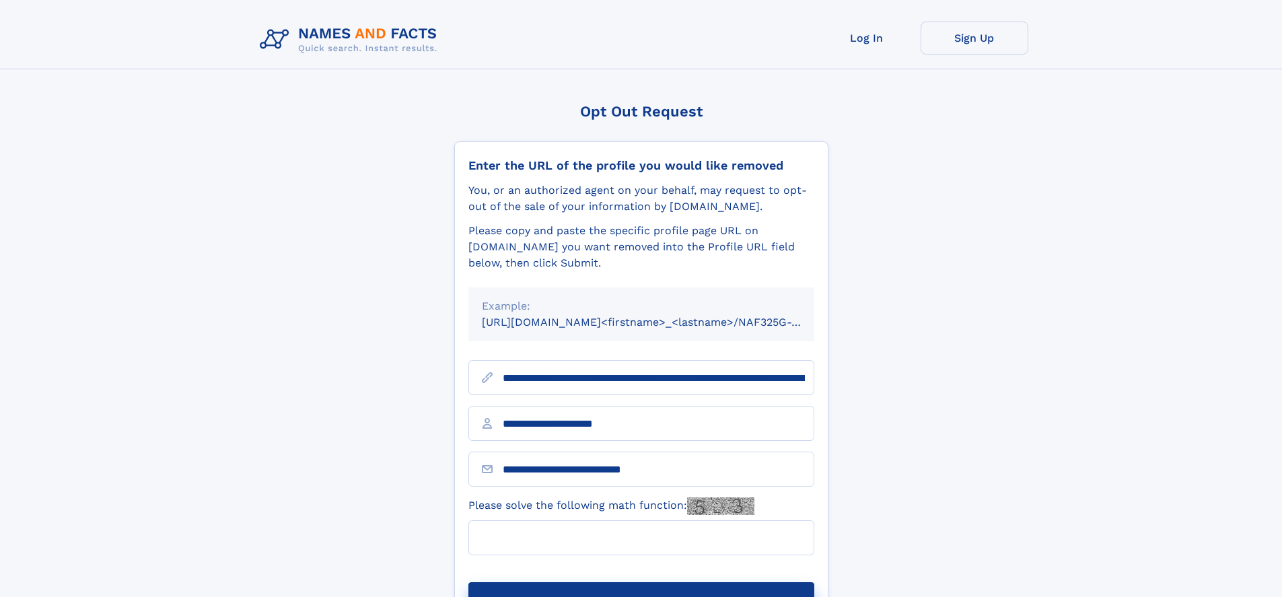  I want to click on div: You, or an authorized agent on your behalf, may request to opt-out of the sale of your informatio..., so click(641, 198).